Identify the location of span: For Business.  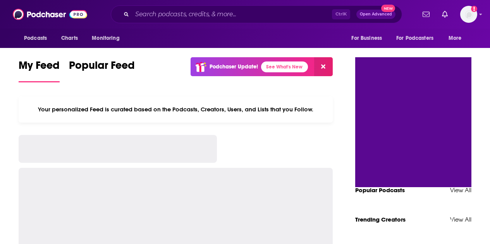
(366, 38).